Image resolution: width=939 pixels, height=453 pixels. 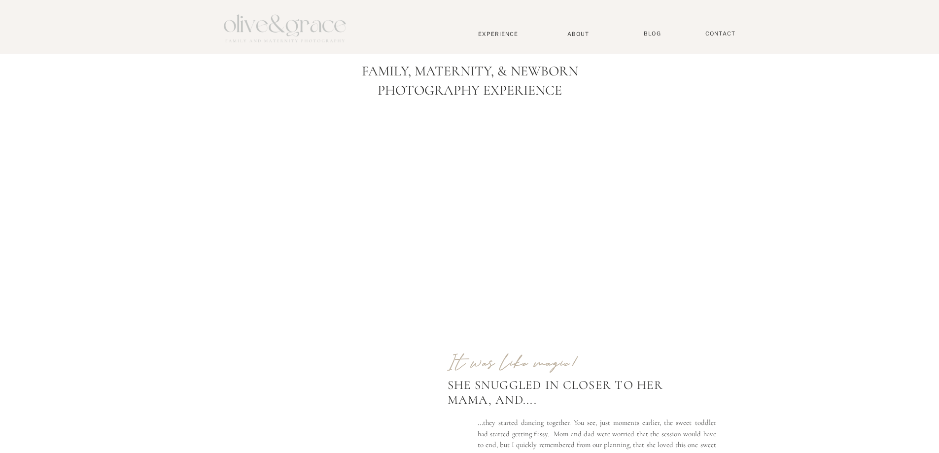 I want to click on nav: About, so click(x=578, y=34).